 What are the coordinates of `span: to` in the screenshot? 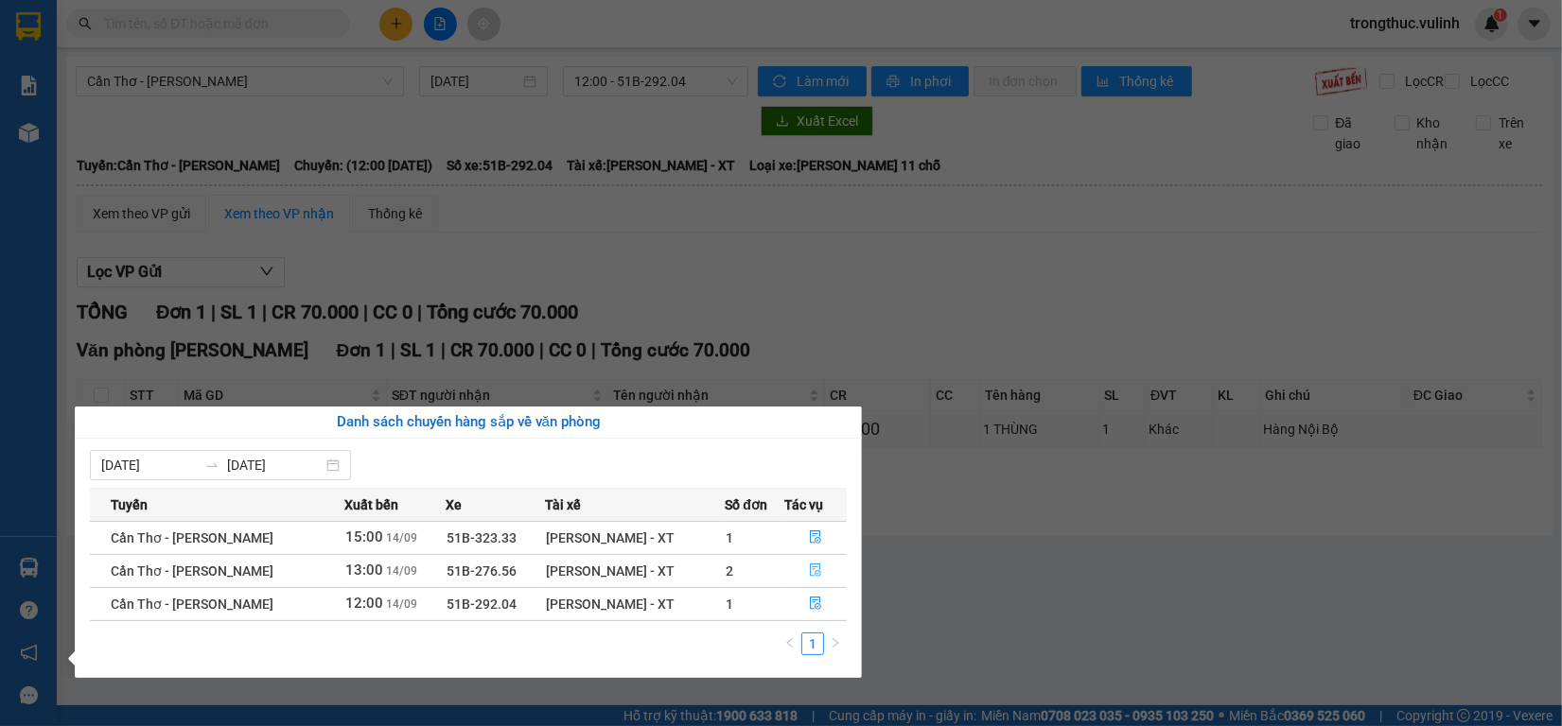 It's located at (212, 465).